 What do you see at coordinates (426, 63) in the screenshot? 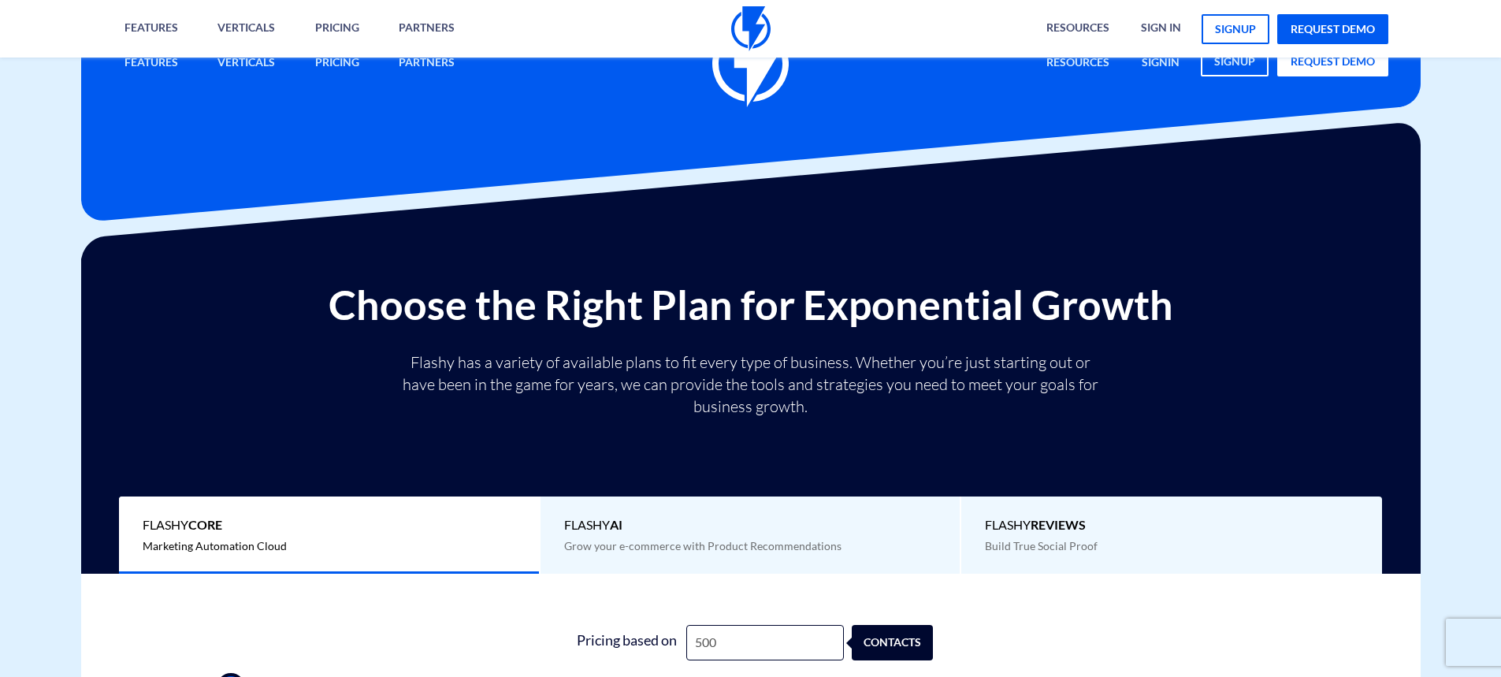
I see `a: Partners` at bounding box center [426, 63].